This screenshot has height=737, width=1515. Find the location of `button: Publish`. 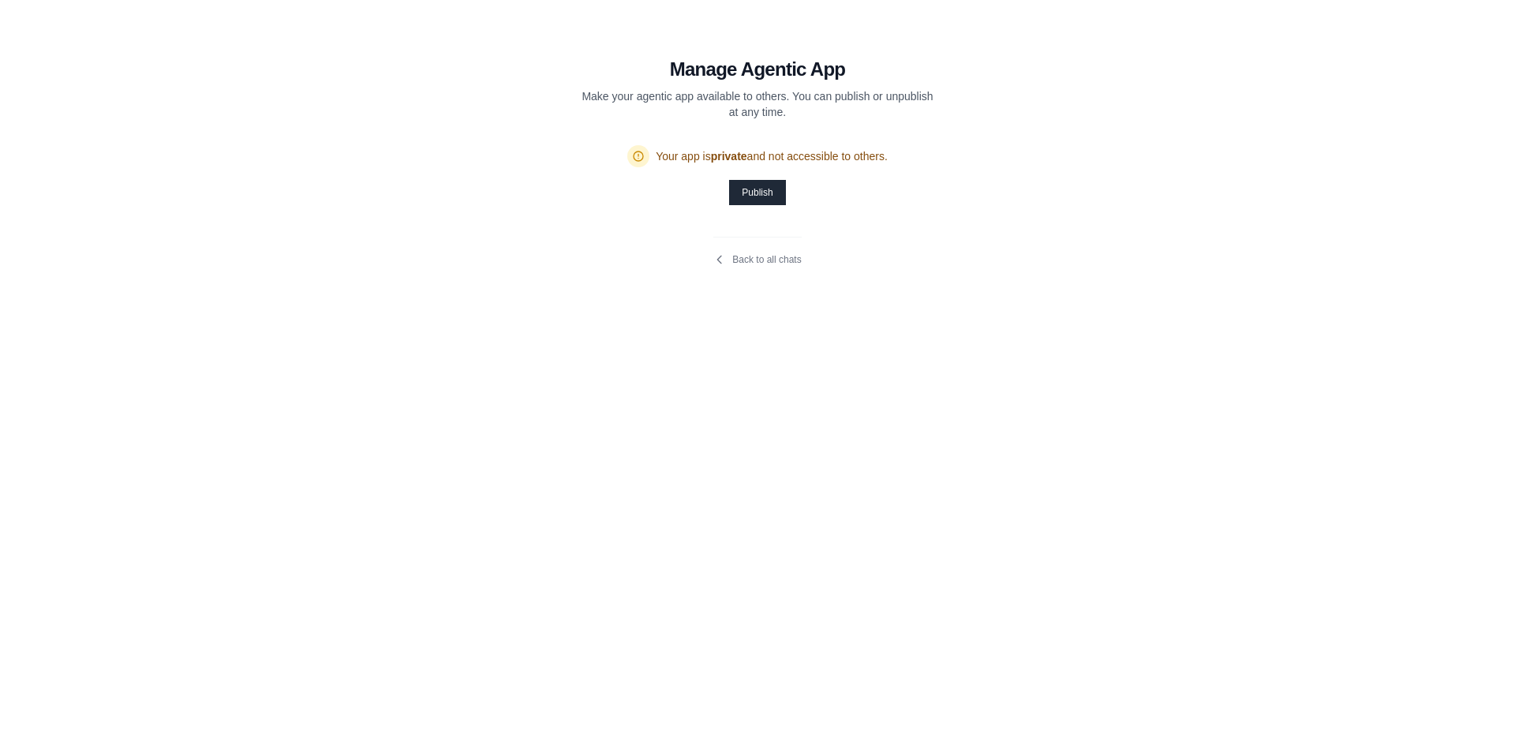

button: Publish is located at coordinates (757, 193).